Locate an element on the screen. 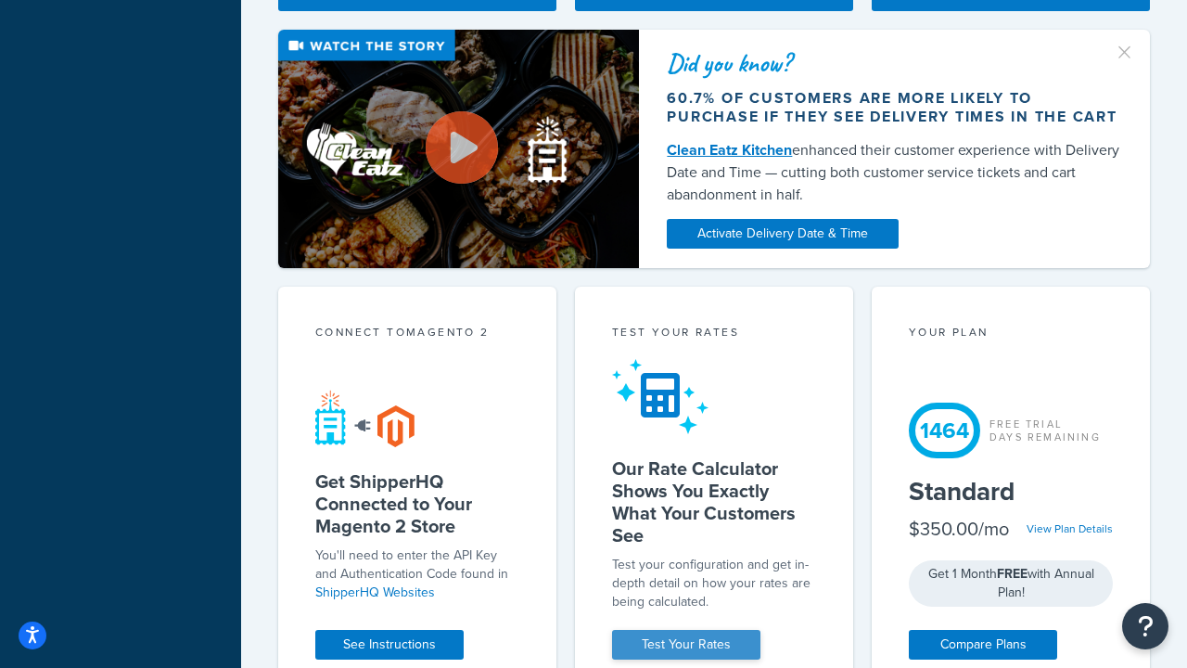 This screenshot has width=1187, height=668. a: Compare Plans is located at coordinates (983, 645).